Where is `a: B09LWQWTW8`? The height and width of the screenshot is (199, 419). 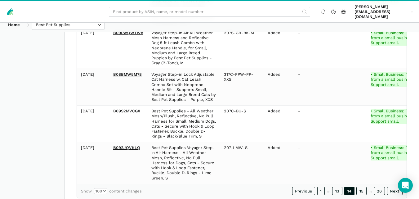
a: B09LWQWTW8 is located at coordinates (128, 33).